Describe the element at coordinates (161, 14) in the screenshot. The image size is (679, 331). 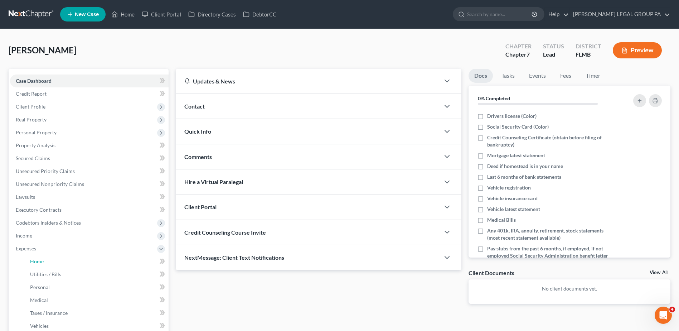
I see `a: Client Portal` at that location.